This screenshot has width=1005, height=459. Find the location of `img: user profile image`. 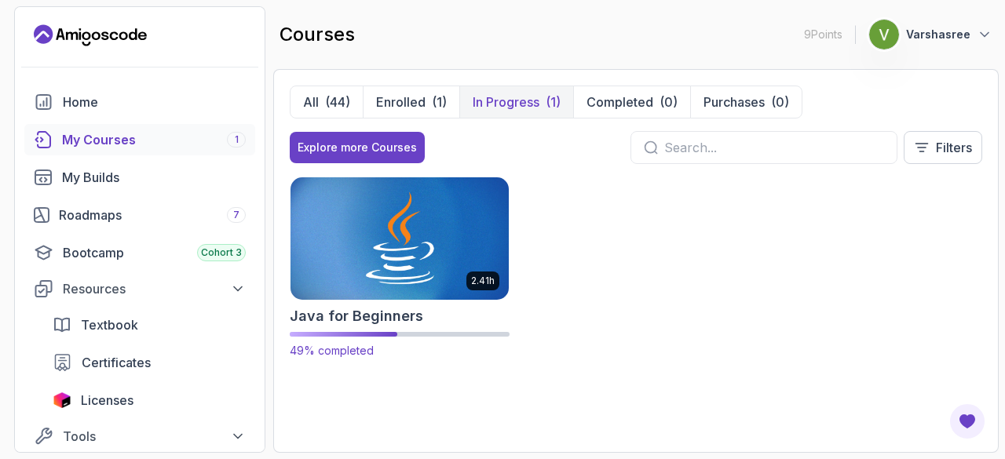

img: user profile image is located at coordinates (884, 35).